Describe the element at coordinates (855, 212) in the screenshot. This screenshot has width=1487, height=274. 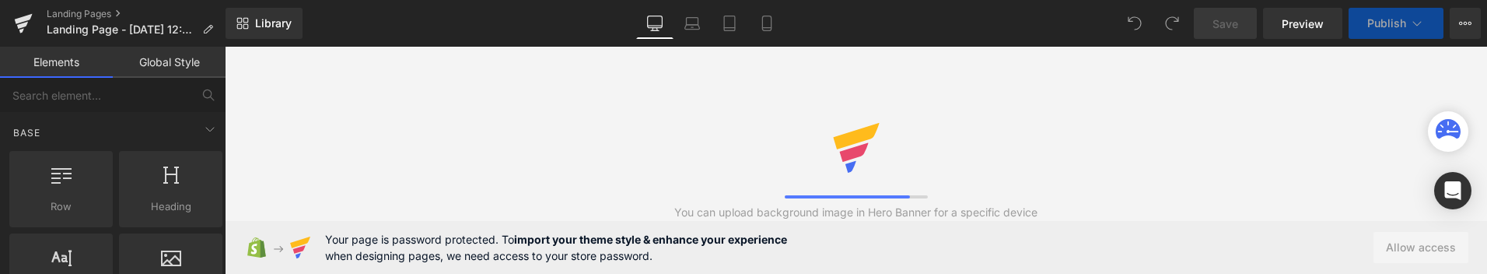
I see `div: You can upload background image in Hero Banner for a specific device` at that location.